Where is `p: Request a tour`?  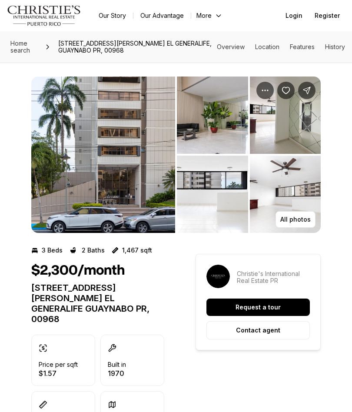
p: Request a tour is located at coordinates (258, 307).